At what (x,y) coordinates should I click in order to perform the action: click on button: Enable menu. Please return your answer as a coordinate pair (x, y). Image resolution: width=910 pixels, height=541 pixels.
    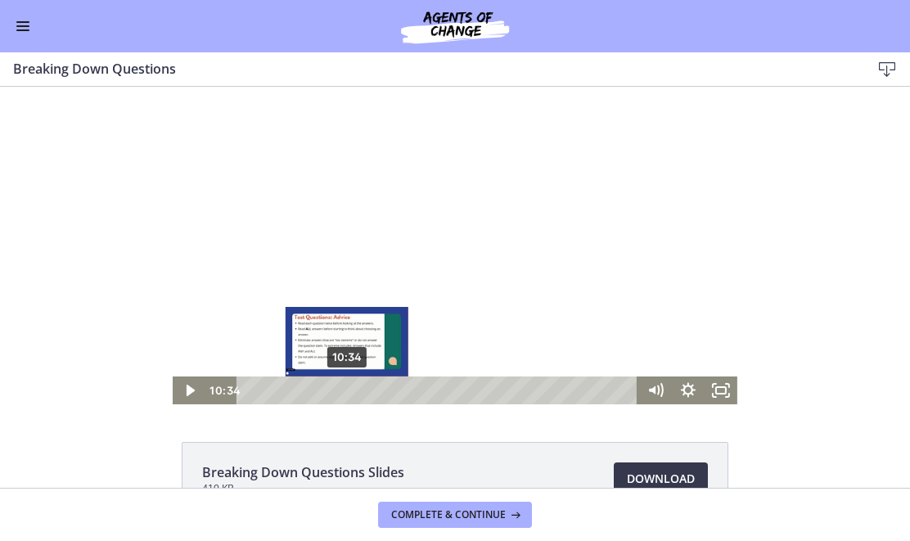
    Looking at the image, I should click on (23, 26).